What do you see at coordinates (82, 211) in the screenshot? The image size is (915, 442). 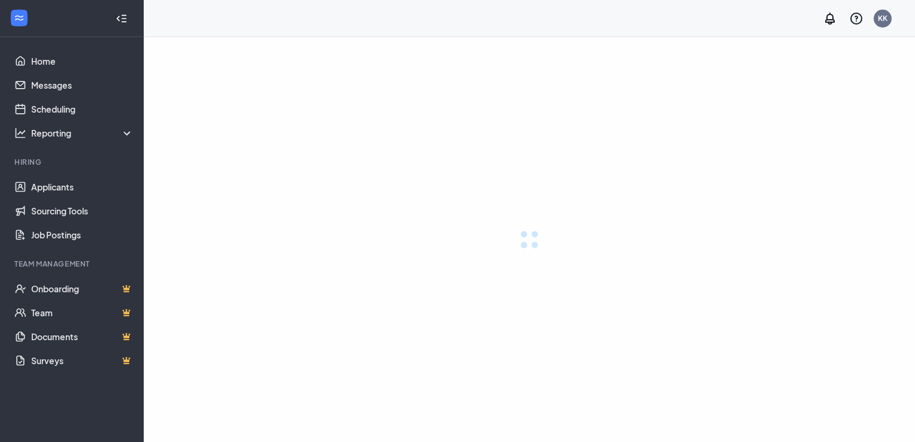 I see `a: Sourcing Tools` at bounding box center [82, 211].